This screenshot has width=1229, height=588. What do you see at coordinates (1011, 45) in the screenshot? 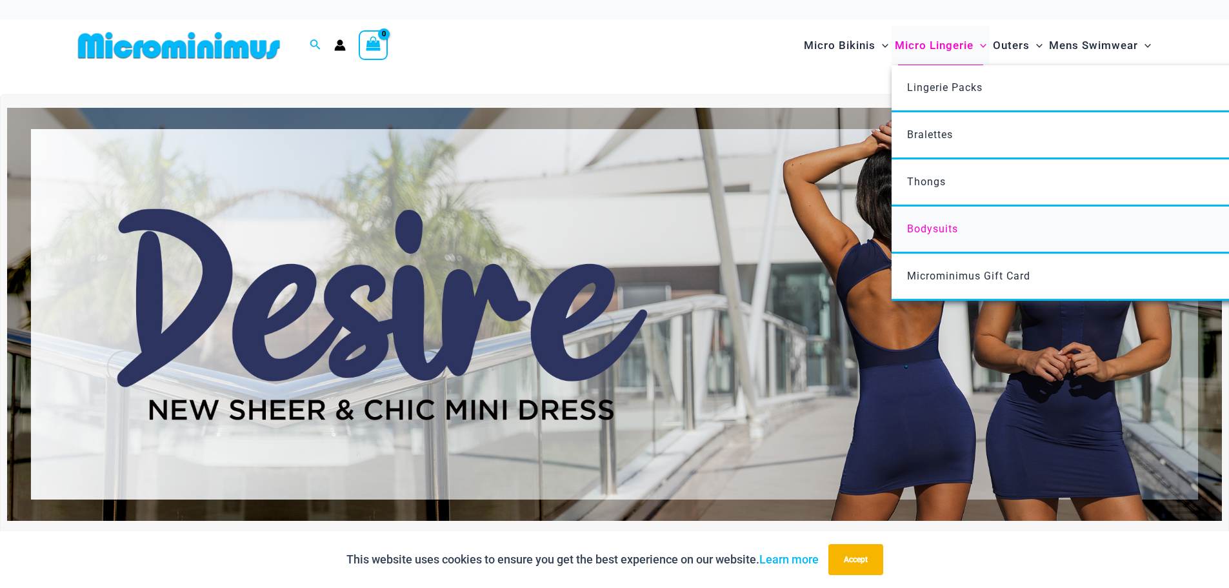
I see `span: Outers` at bounding box center [1011, 45].